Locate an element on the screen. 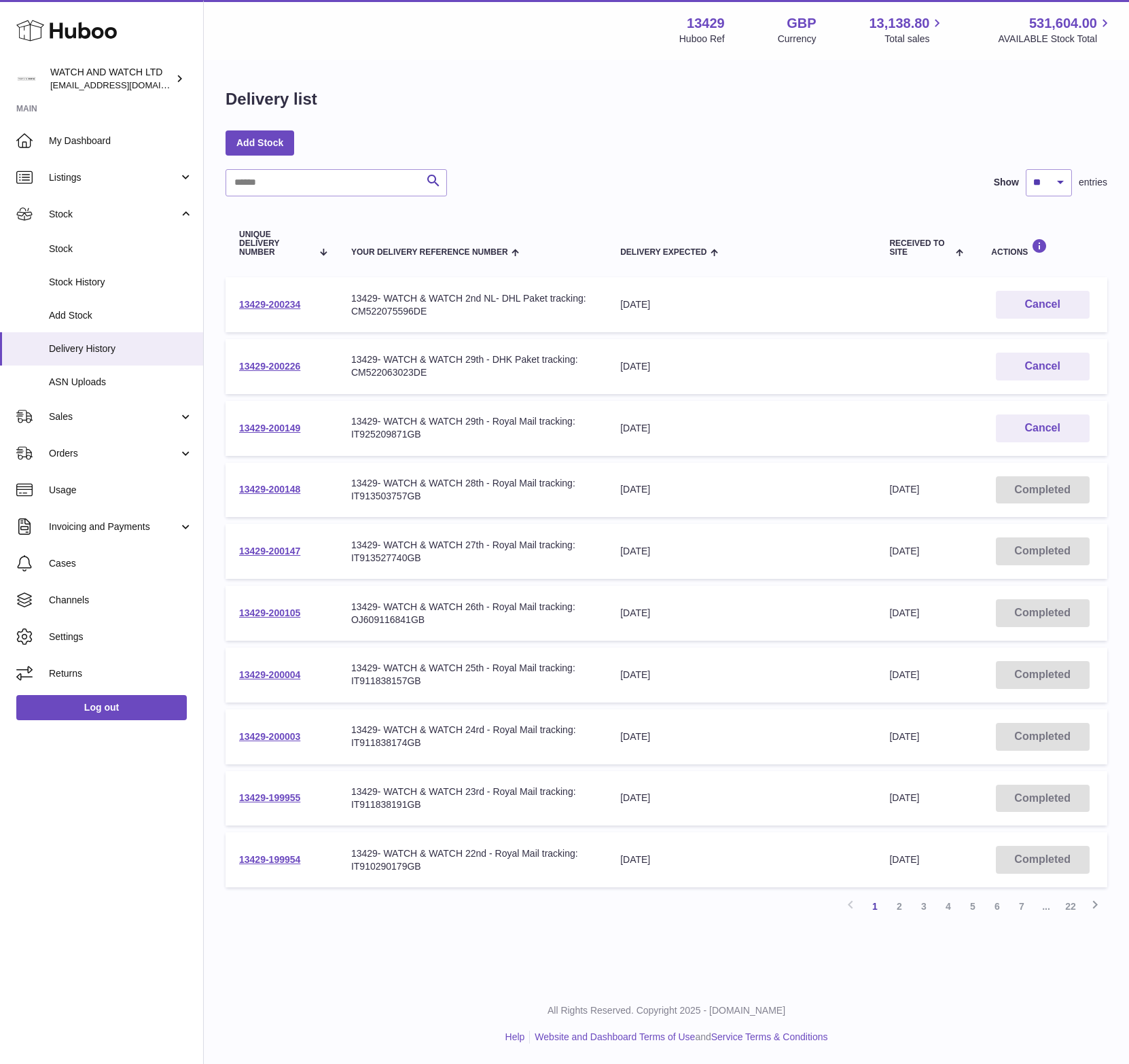  span: Sales is located at coordinates (114, 416).